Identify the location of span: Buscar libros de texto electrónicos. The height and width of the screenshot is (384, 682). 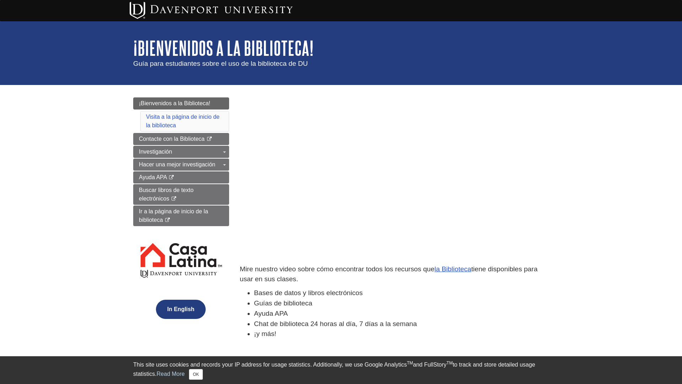
(166, 194).